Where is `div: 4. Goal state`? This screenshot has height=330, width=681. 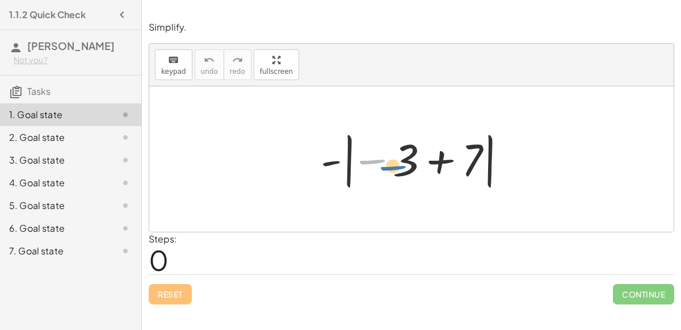 div: 4. Goal state is located at coordinates (55, 183).